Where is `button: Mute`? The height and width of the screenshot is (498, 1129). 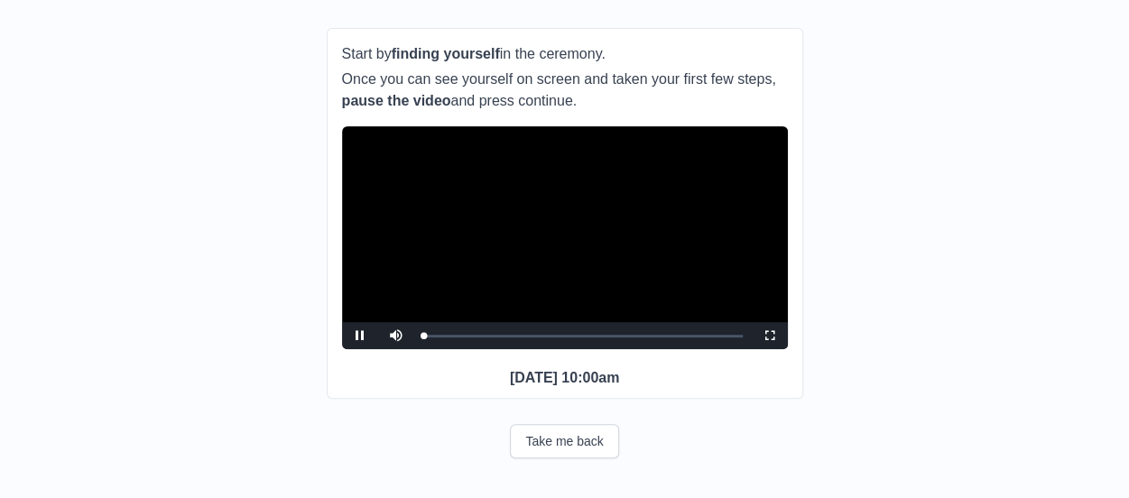
button: Mute is located at coordinates (396, 336).